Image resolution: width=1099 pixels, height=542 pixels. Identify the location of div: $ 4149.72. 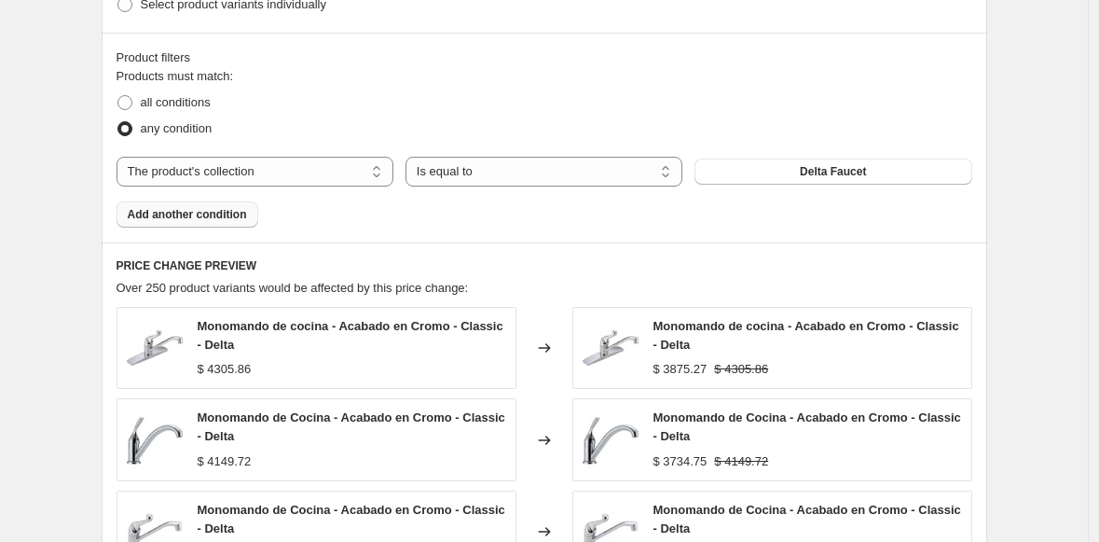
(225, 461).